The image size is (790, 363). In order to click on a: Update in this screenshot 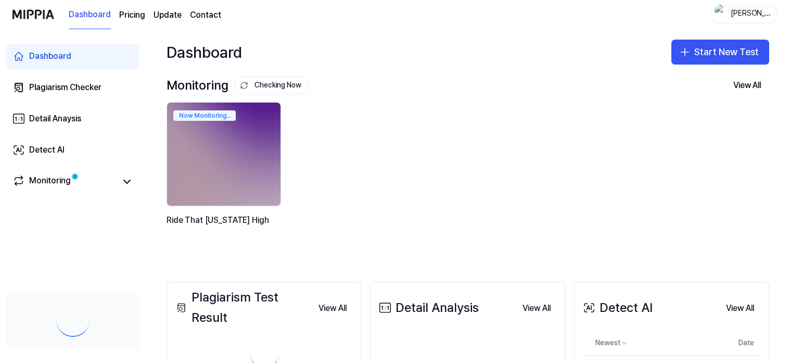, I will do `click(168, 15)`.